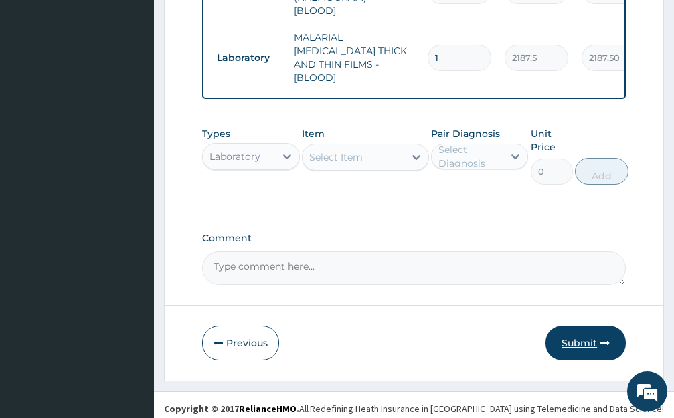  What do you see at coordinates (413, 238) in the screenshot?
I see `label: Comment` at bounding box center [413, 238].